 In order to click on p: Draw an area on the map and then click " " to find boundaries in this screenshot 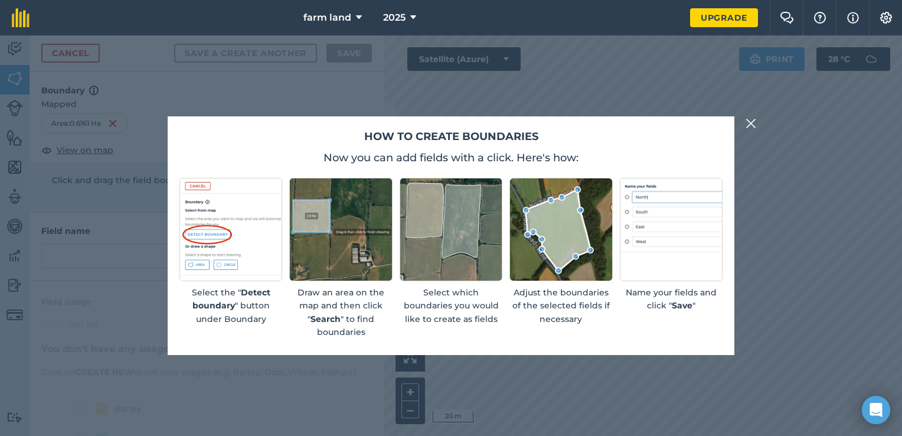, I will do `click(341, 312)`.